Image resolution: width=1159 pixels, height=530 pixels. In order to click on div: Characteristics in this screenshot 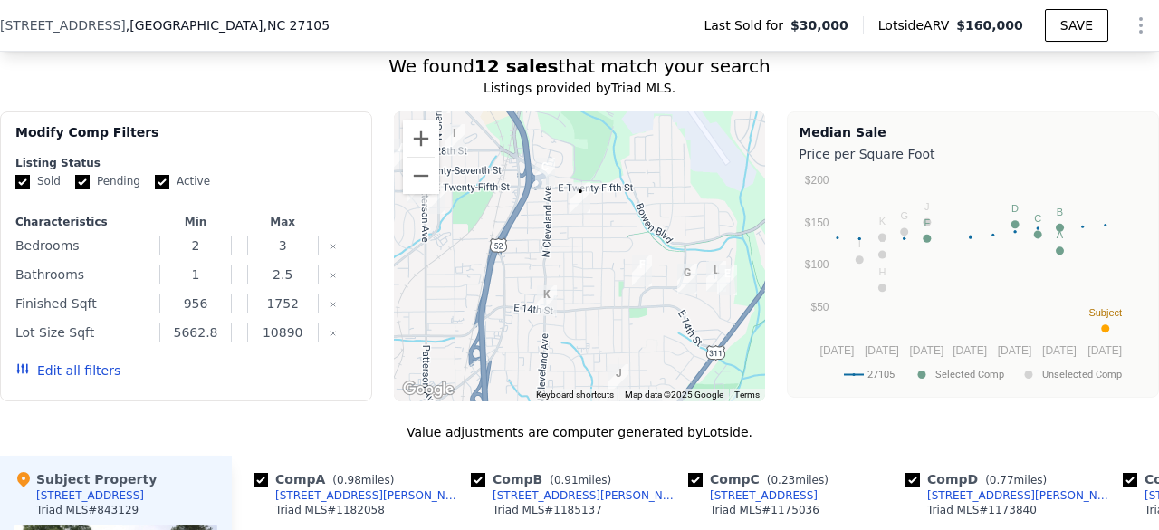, I will do `click(81, 222)`.